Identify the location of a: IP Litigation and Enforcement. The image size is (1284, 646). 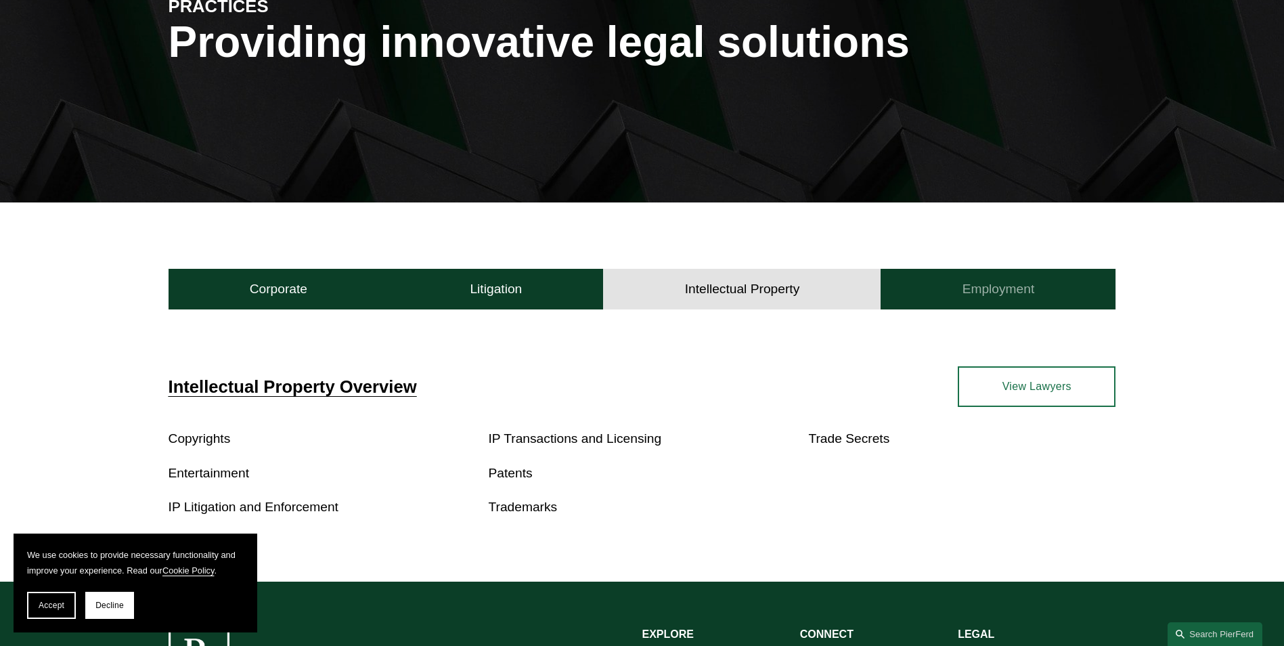
(253, 506).